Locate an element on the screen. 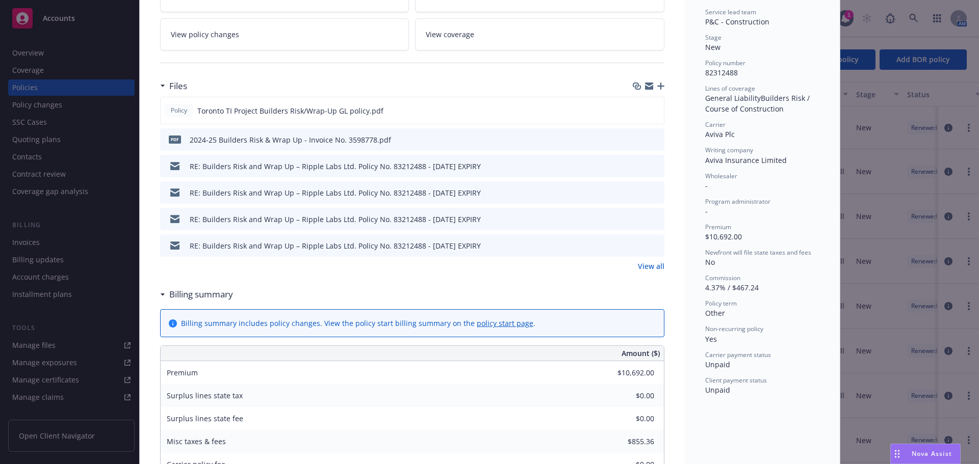 Image resolution: width=979 pixels, height=464 pixels. div: Drag to move is located at coordinates (897, 454).